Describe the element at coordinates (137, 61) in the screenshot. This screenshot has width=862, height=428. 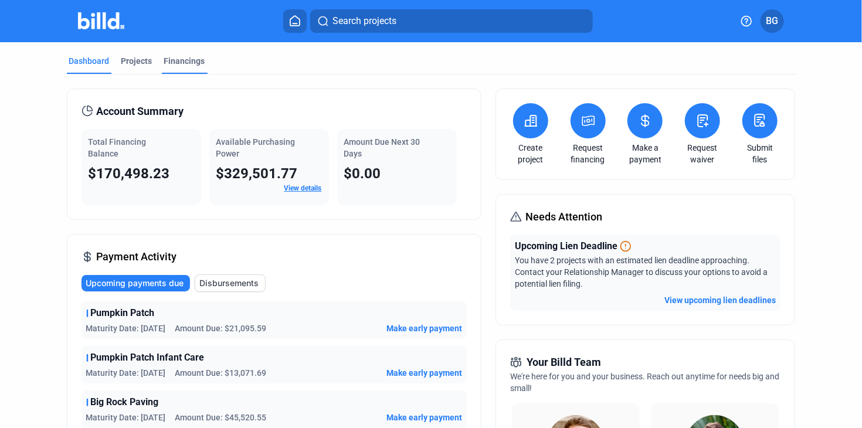
I see `div: Projects` at that location.